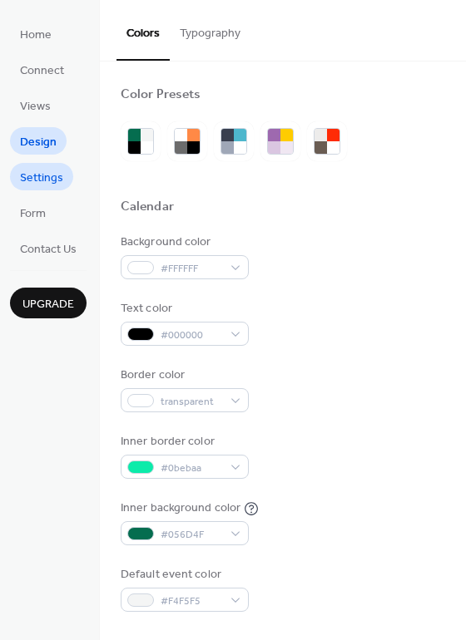 Image resolution: width=466 pixels, height=640 pixels. What do you see at coordinates (183, 575) in the screenshot?
I see `div: Default event color` at bounding box center [183, 575].